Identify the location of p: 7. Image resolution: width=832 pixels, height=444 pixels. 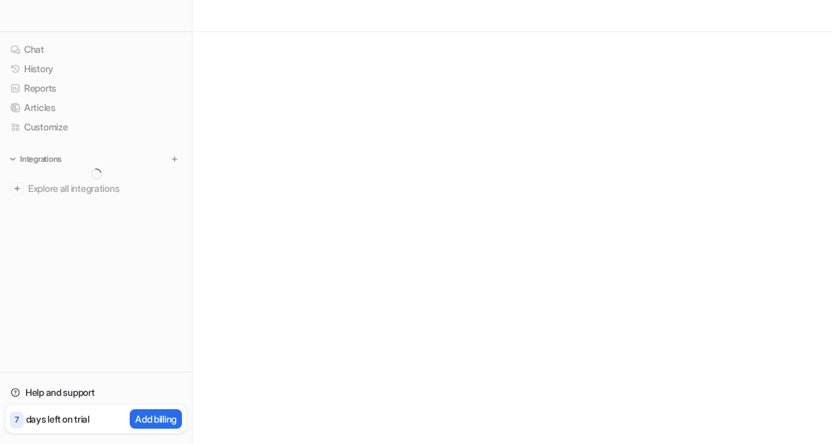
(17, 420).